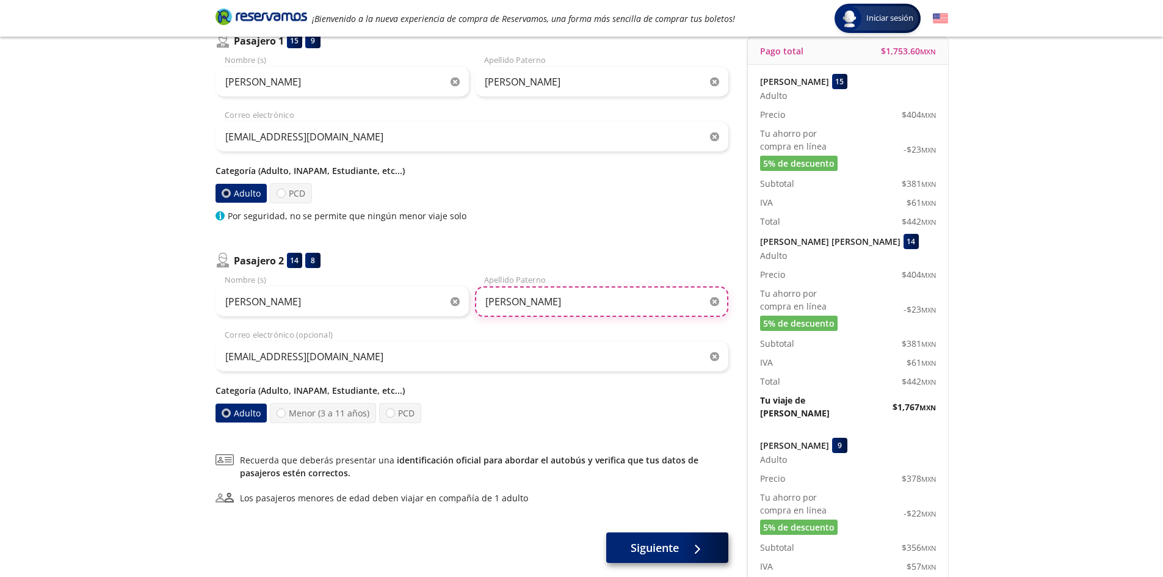 The width and height of the screenshot is (1163, 577). I want to click on span: -$ 22, so click(919, 513).